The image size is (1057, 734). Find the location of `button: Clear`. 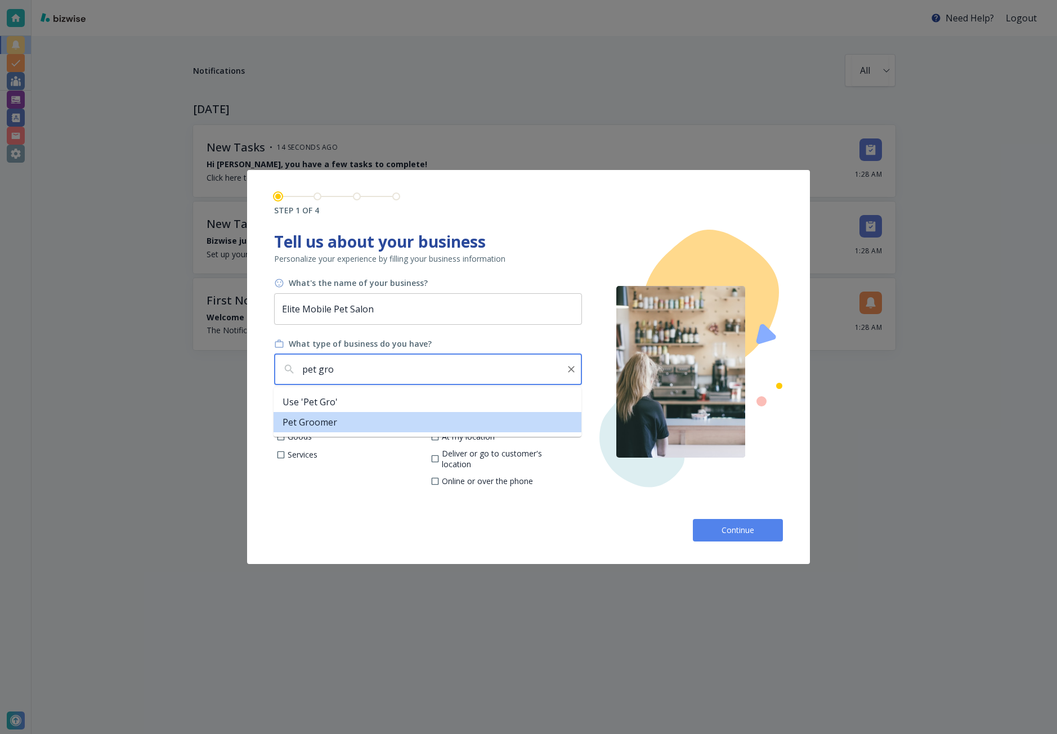

button: Clear is located at coordinates (571, 369).